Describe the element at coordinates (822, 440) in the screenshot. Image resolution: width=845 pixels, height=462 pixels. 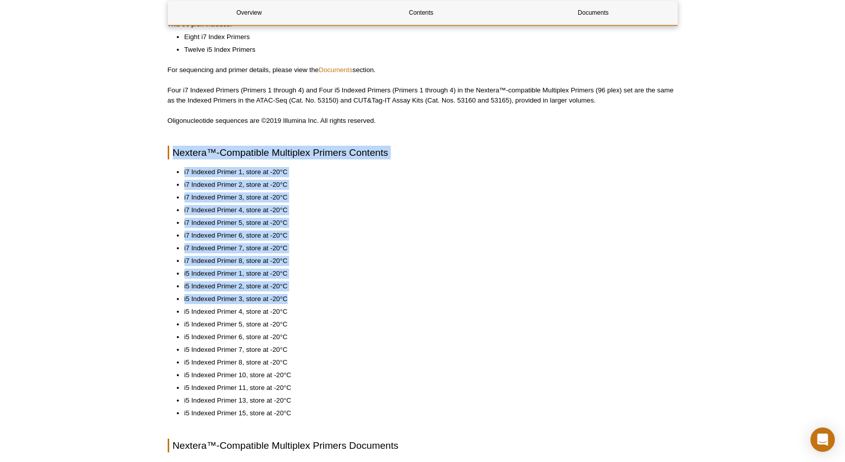
I see `div: Open Intercom Messenger` at that location.